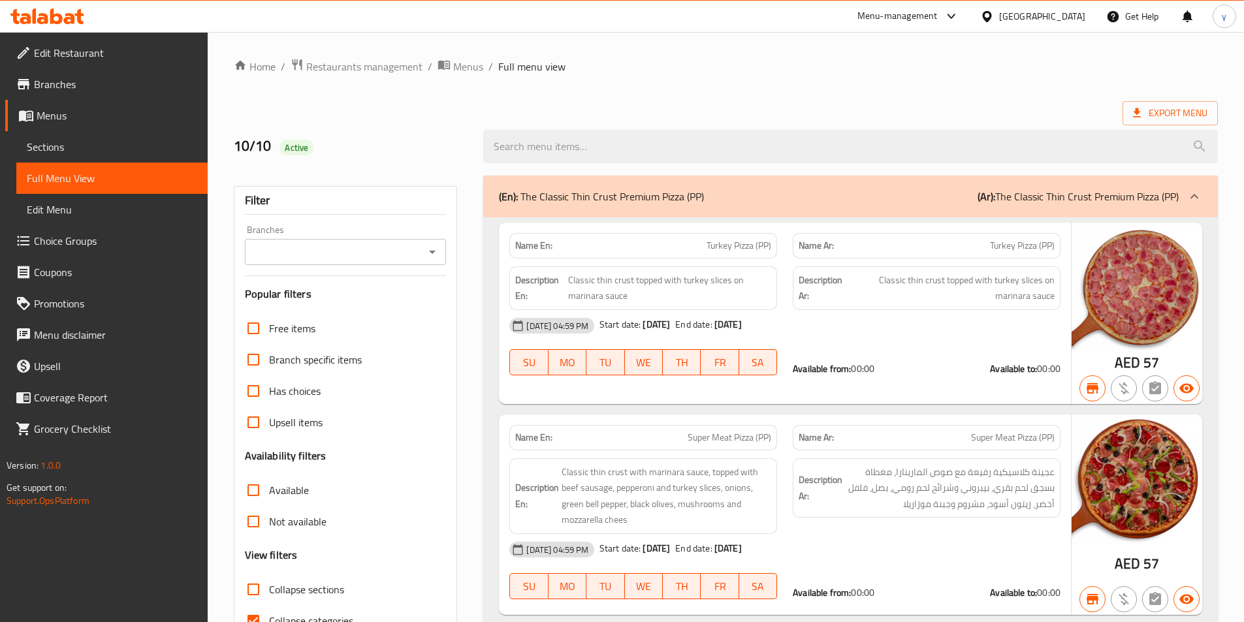 The height and width of the screenshot is (622, 1244). I want to click on a: Grocery Checklist, so click(106, 429).